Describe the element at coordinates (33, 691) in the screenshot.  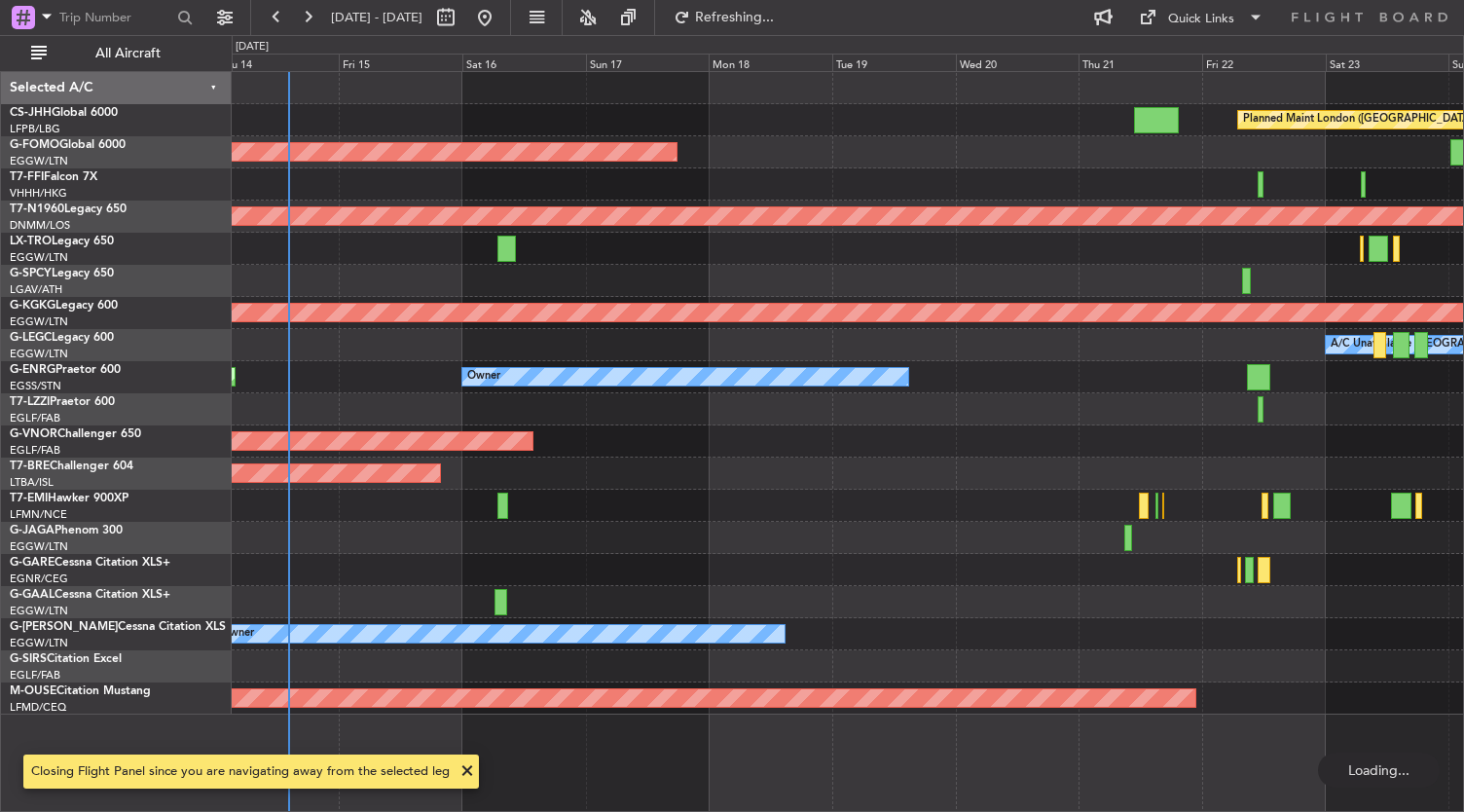
I see `span: M-OUSE` at that location.